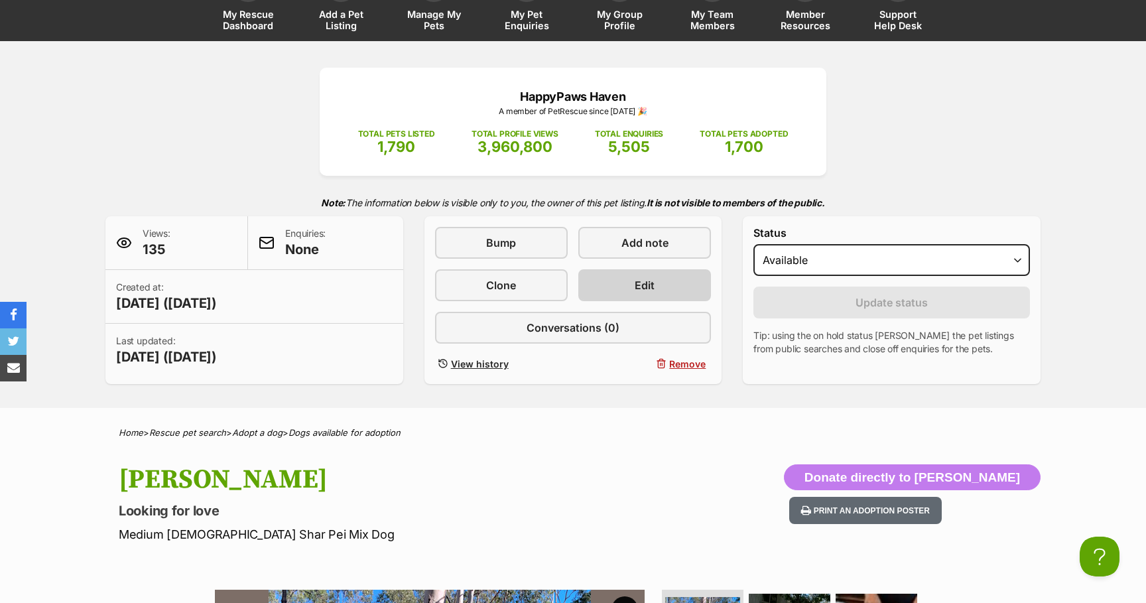  I want to click on span: Conversations (0), so click(573, 328).